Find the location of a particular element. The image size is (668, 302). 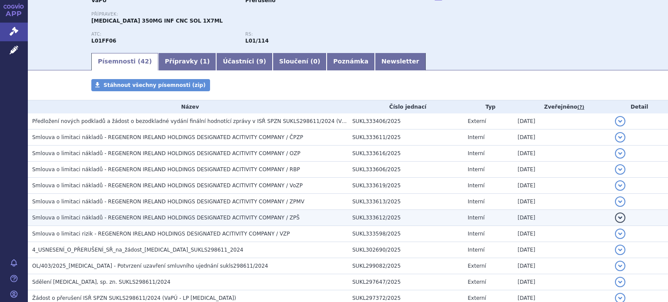

span: 42 is located at coordinates (144, 61).